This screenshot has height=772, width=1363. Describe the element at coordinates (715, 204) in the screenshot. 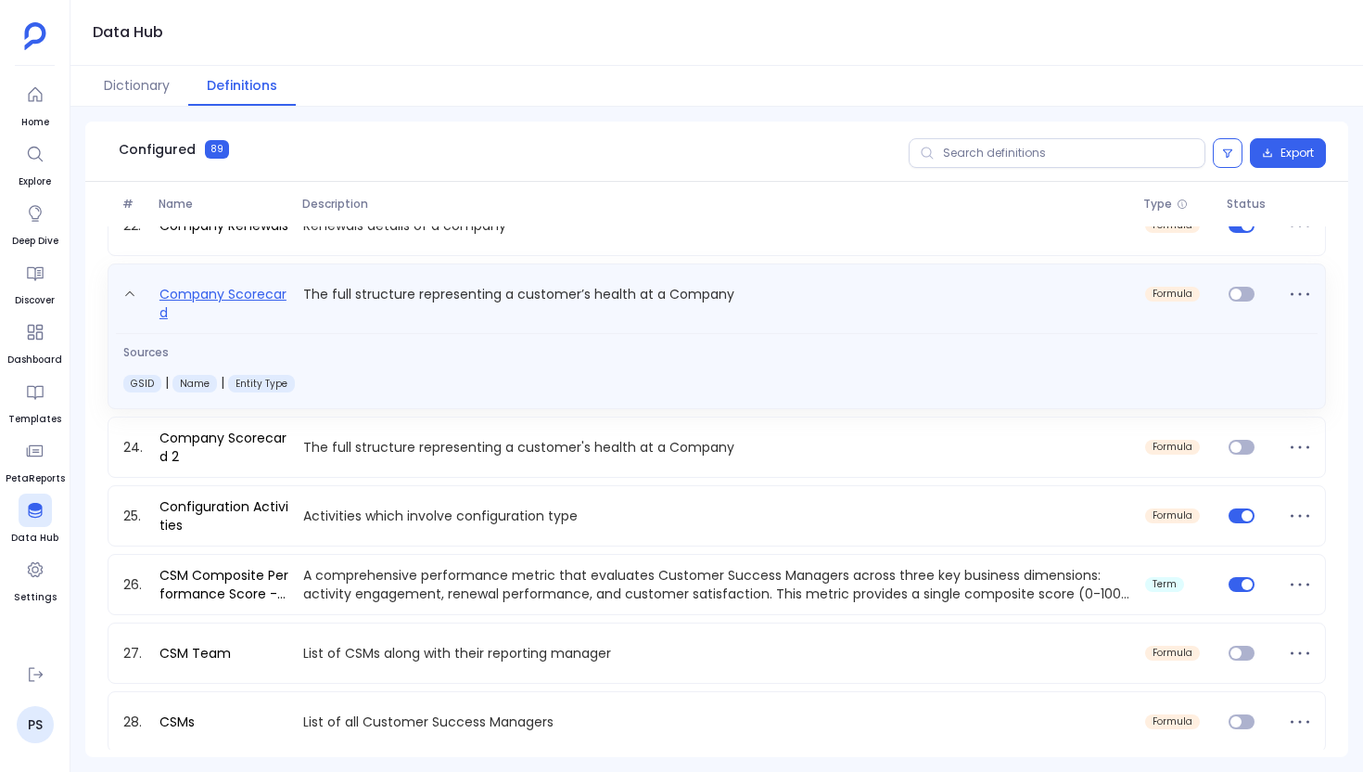

I see `span: Description` at that location.